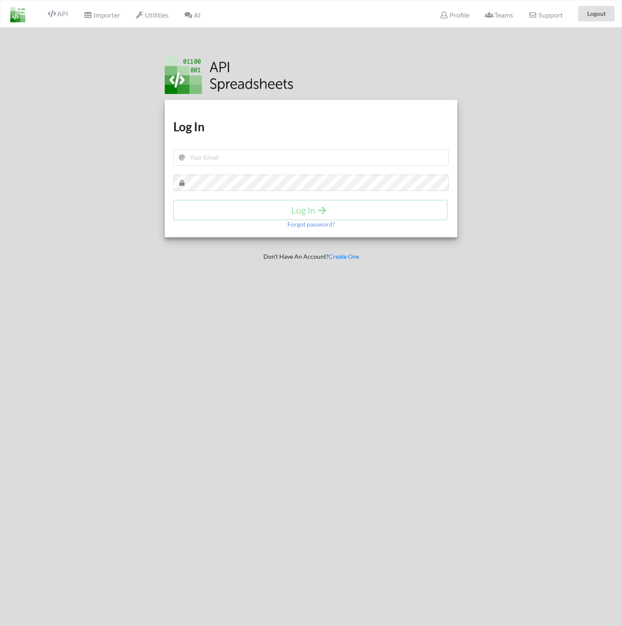 The image size is (622, 626). I want to click on span: AI, so click(192, 15).